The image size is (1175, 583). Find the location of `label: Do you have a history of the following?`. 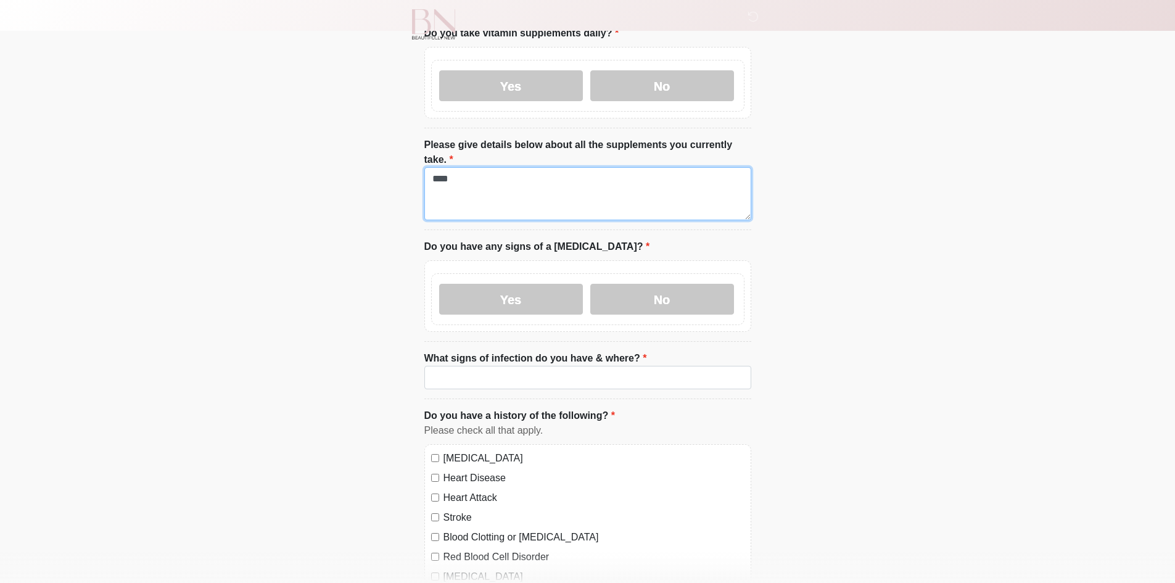

label: Do you have a history of the following? is located at coordinates (519, 416).